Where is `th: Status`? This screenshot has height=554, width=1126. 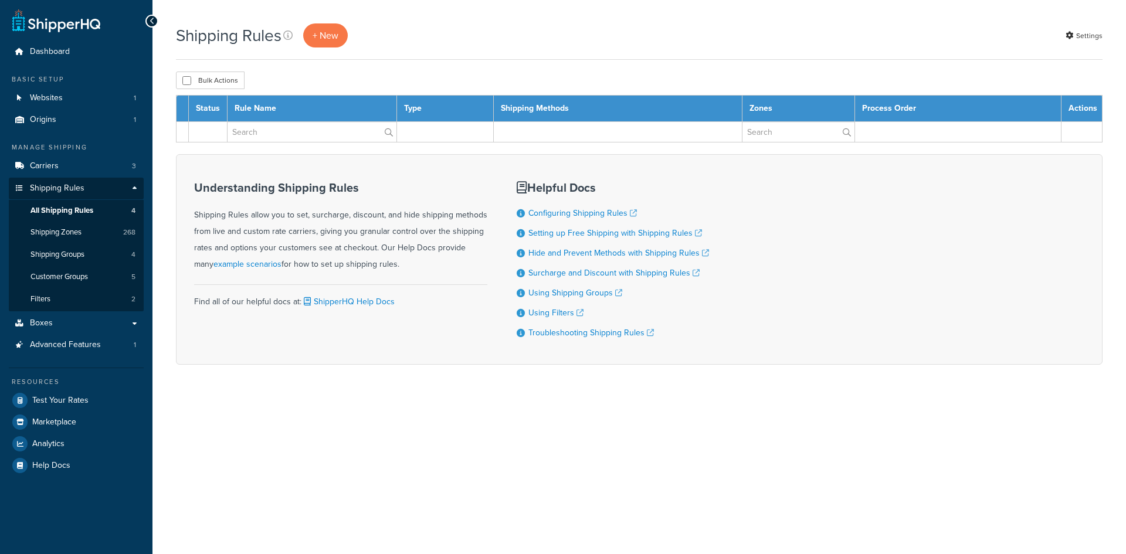
th: Status is located at coordinates (208, 108).